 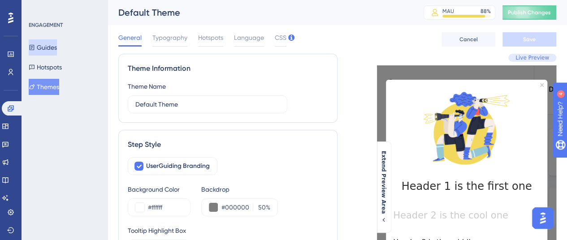 I want to click on span: Live Preview, so click(x=532, y=58).